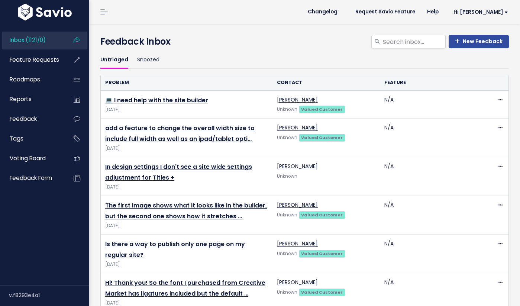  What do you see at coordinates (32, 40) in the screenshot?
I see `a: Inbox (1121/0)` at bounding box center [32, 40].